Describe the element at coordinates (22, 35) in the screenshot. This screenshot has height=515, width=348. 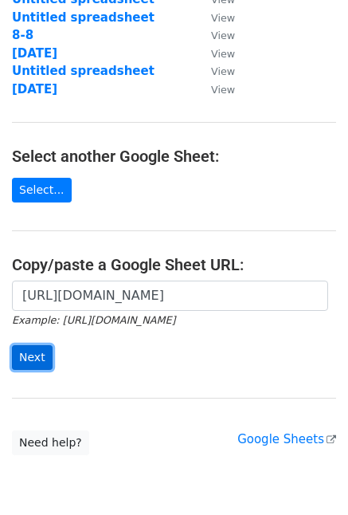
I see `strong: 8-8` at that location.